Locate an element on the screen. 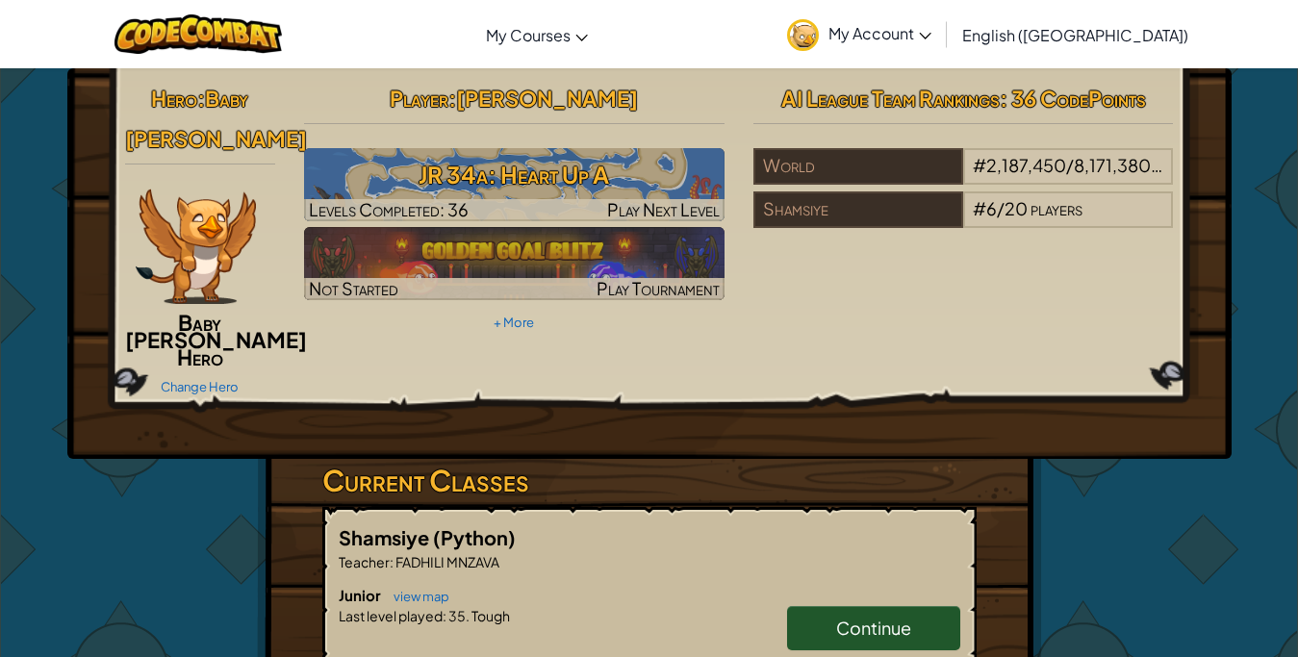 Image resolution: width=1298 pixels, height=657 pixels. a: + More is located at coordinates (514, 322).